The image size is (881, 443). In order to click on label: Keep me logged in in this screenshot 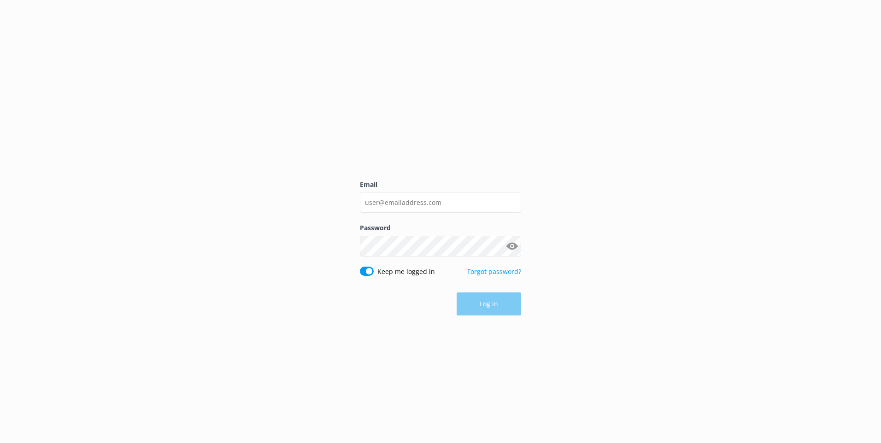, I will do `click(406, 272)`.